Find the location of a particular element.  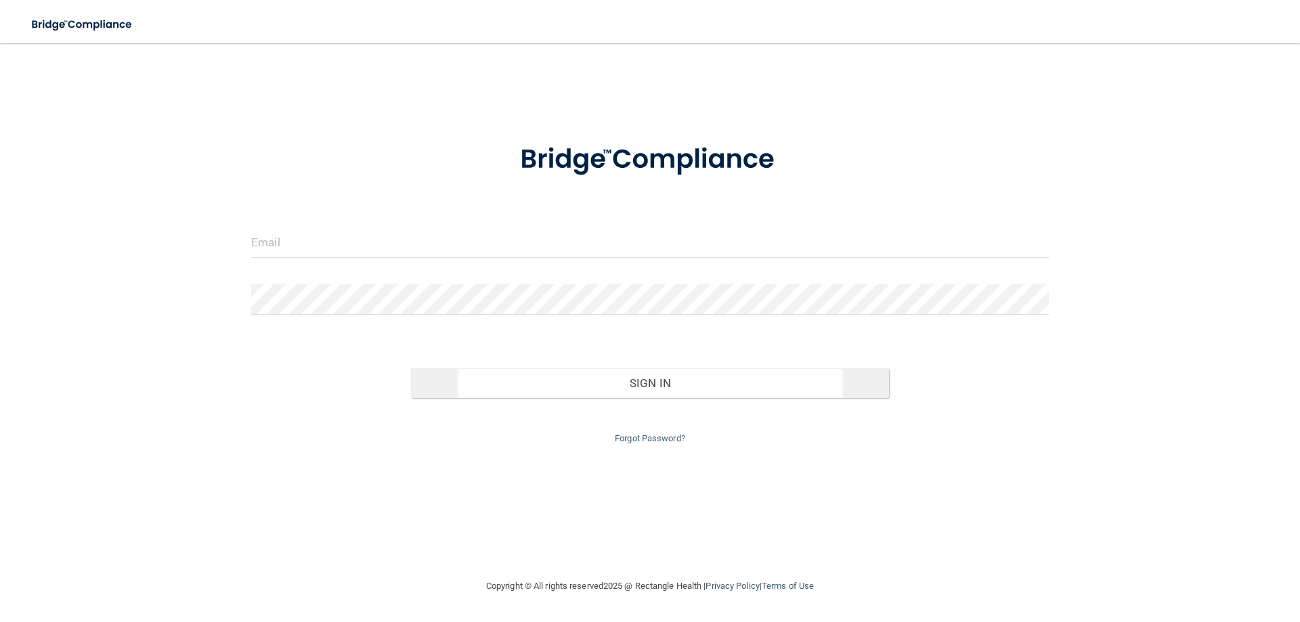

a: Forgot Password? is located at coordinates (650, 438).